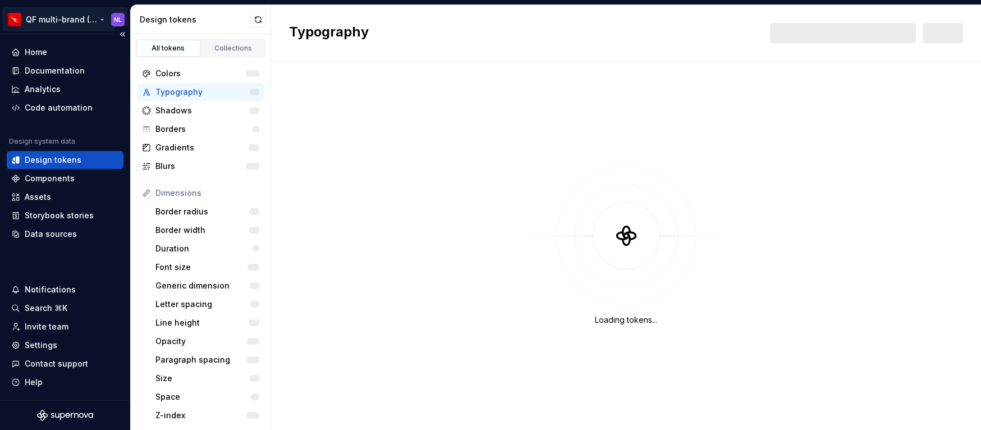  I want to click on div: Documentation, so click(54, 71).